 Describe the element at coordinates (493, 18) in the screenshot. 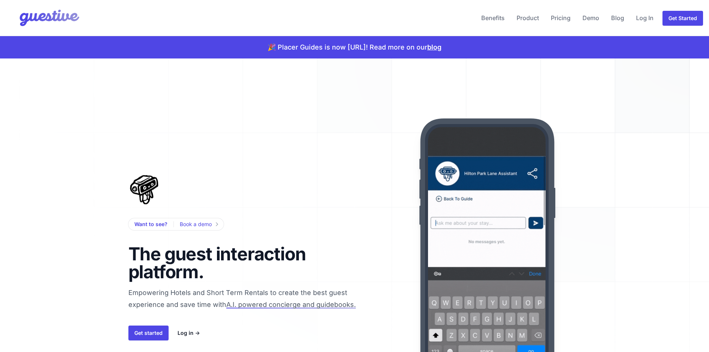

I see `a: Benefits` at that location.